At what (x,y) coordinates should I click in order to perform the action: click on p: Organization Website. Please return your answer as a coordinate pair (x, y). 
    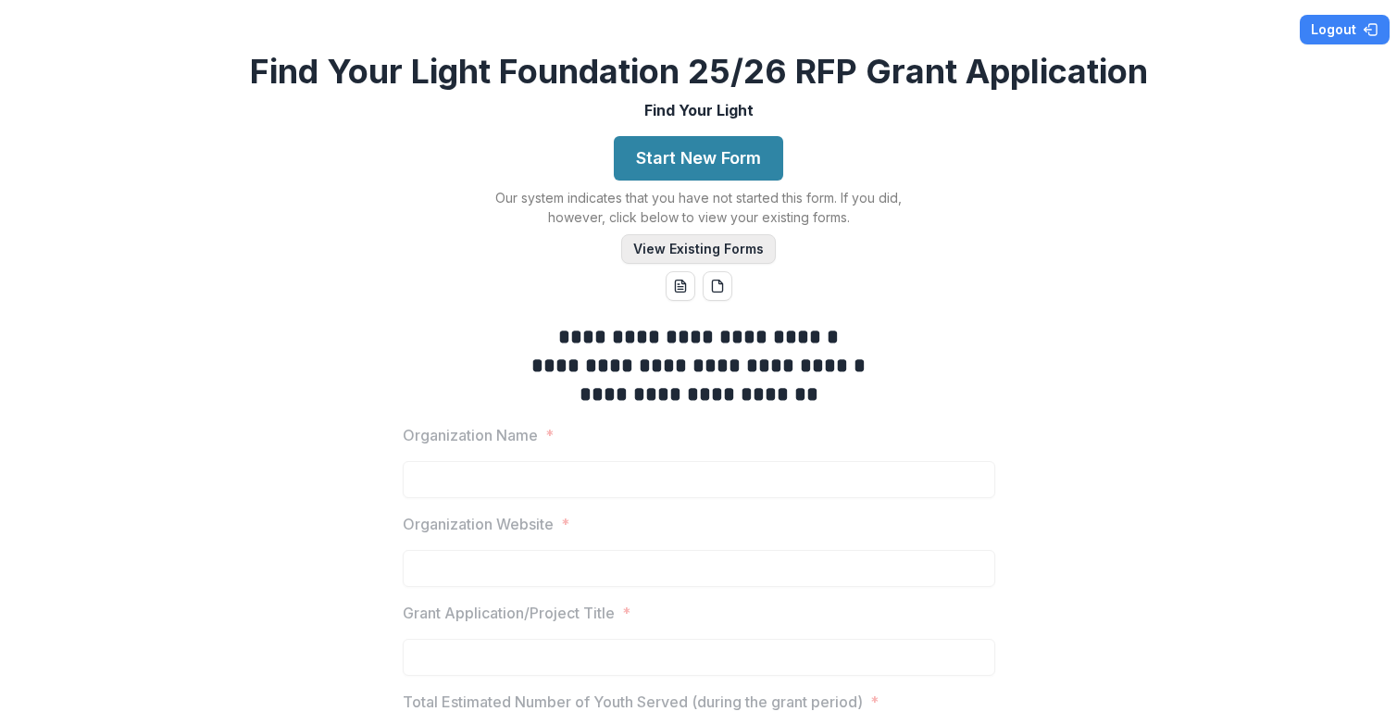
    Looking at the image, I should click on (478, 524).